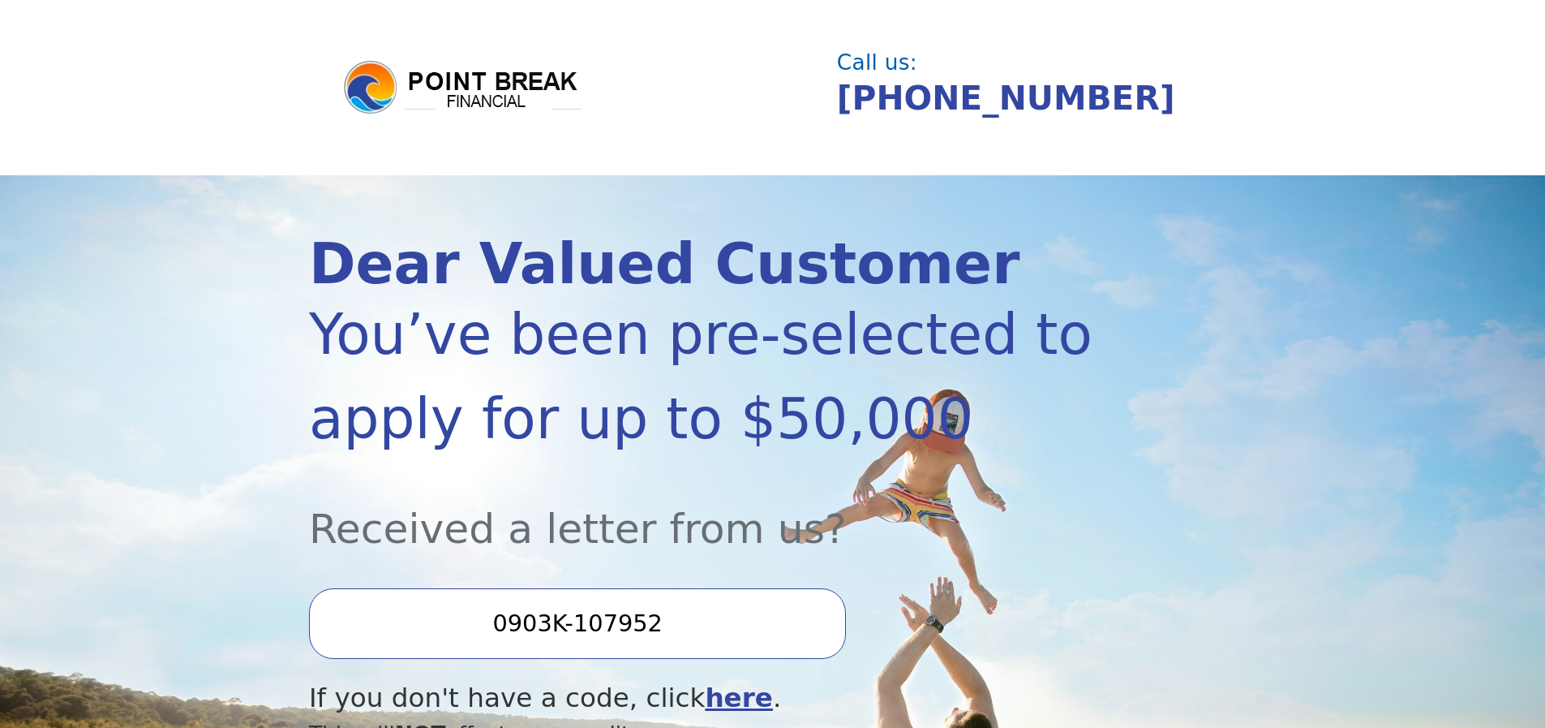 The height and width of the screenshot is (728, 1545). What do you see at coordinates (703, 698) in the screenshot?
I see `div: If you don't have a code, click .` at bounding box center [703, 698].